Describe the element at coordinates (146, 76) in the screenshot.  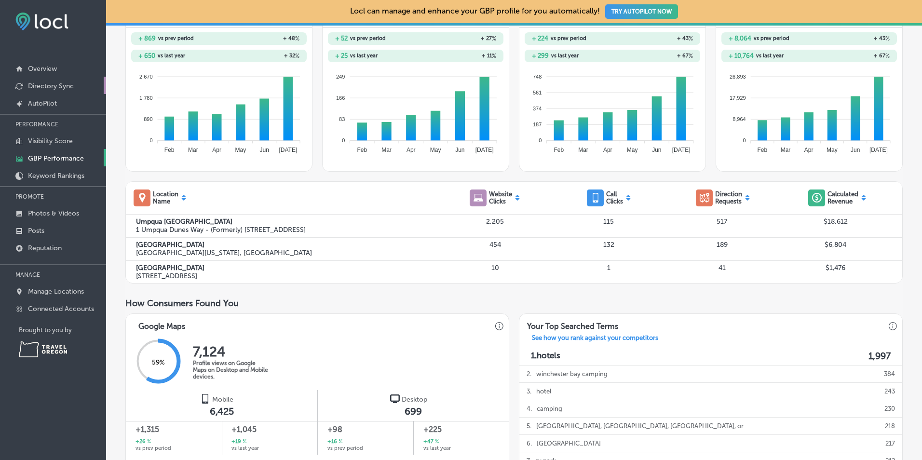
I see `tspan: 2,670` at that location.